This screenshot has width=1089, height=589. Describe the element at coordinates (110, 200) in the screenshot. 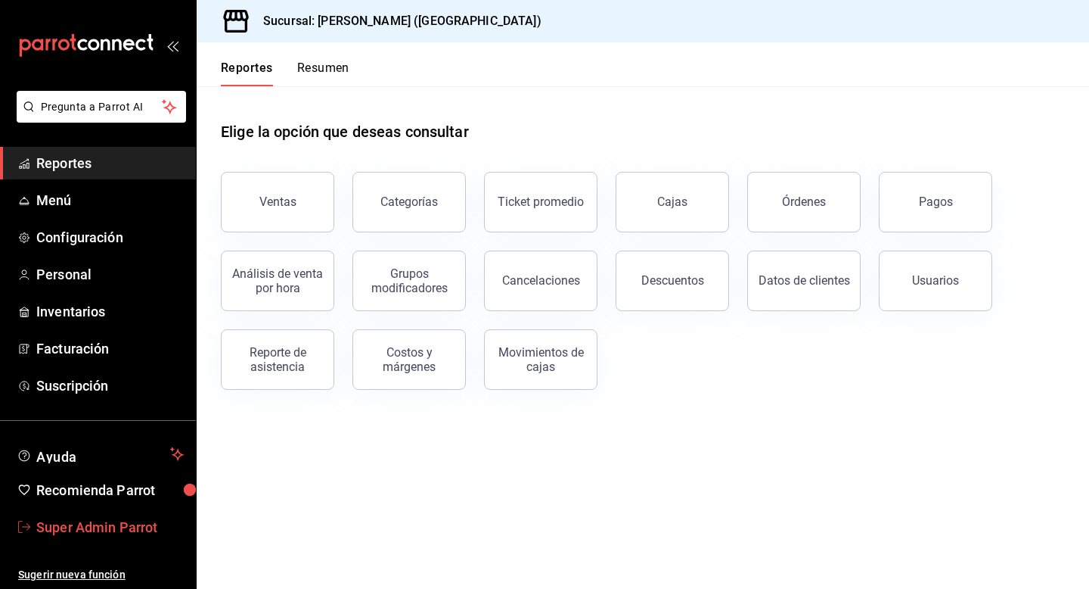

I see `span: Menú` at that location.